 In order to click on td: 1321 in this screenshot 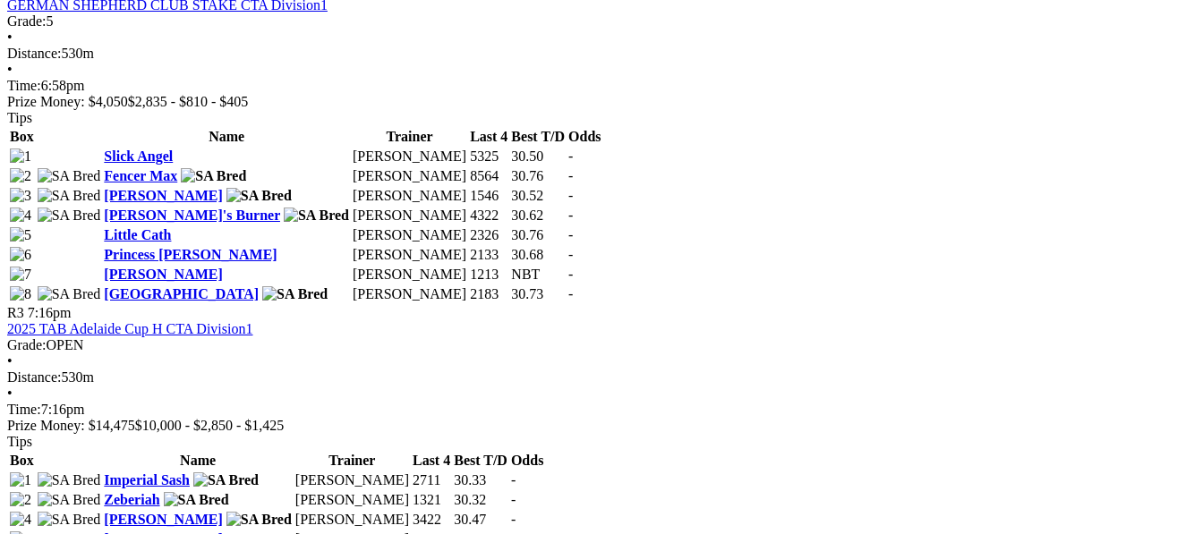, I will do `click(431, 500)`.